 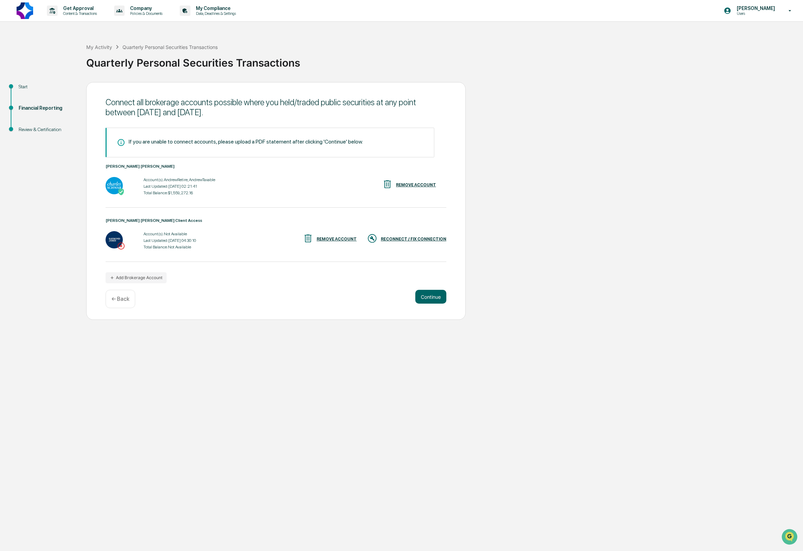 I want to click on p: ← Back, so click(x=120, y=299).